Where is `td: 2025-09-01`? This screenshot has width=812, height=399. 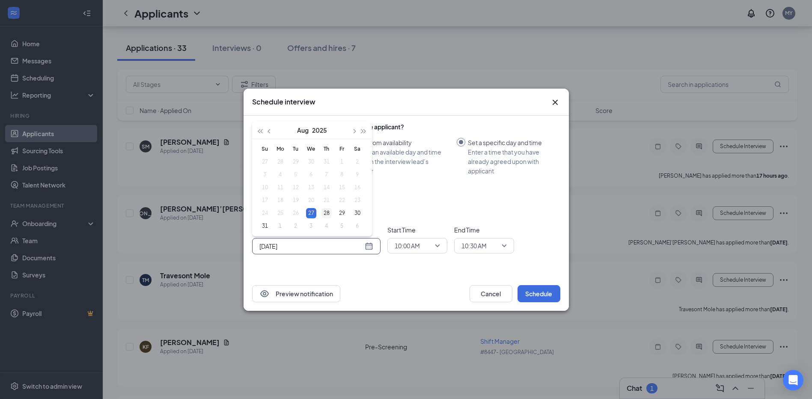 td: 2025-09-01 is located at coordinates (280, 226).